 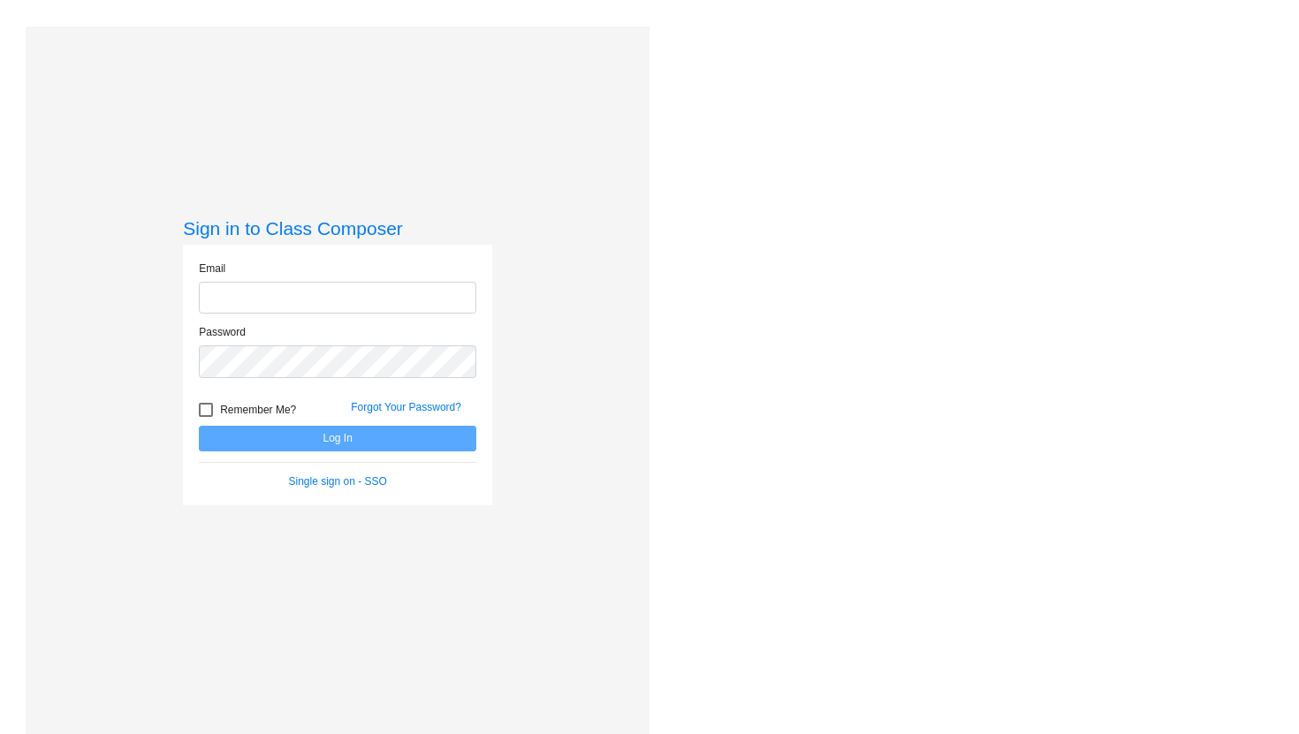 I want to click on button: Log In, so click(x=338, y=438).